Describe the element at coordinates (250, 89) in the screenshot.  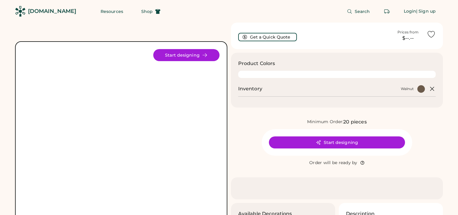
I see `h2: Inventory` at that location.